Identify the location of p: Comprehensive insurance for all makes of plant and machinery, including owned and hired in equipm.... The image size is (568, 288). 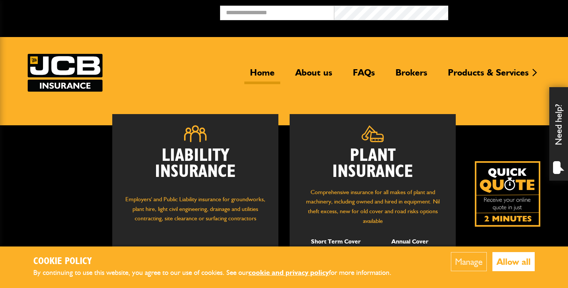
(373, 207).